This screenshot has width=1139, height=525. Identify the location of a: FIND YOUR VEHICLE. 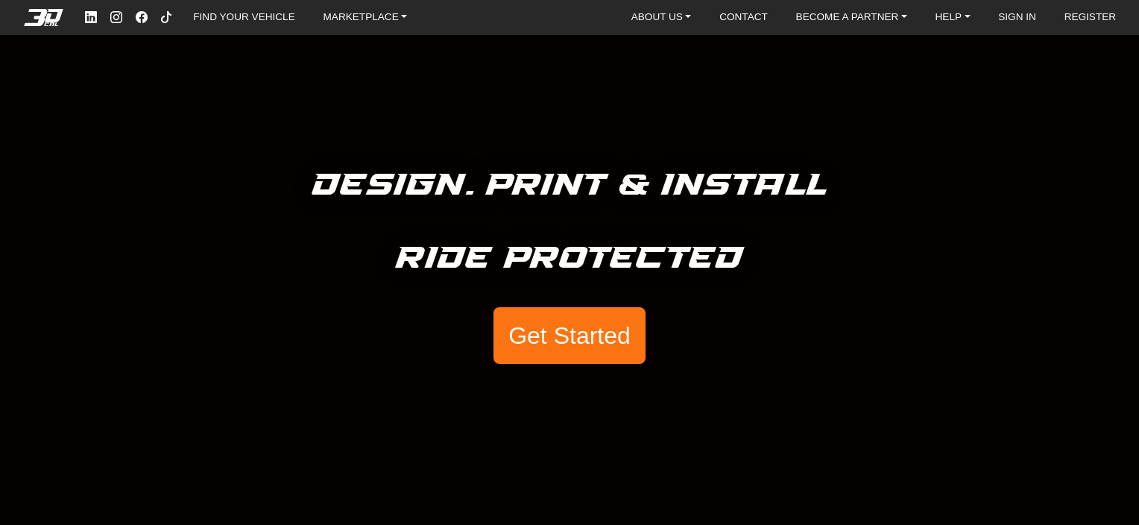
(244, 17).